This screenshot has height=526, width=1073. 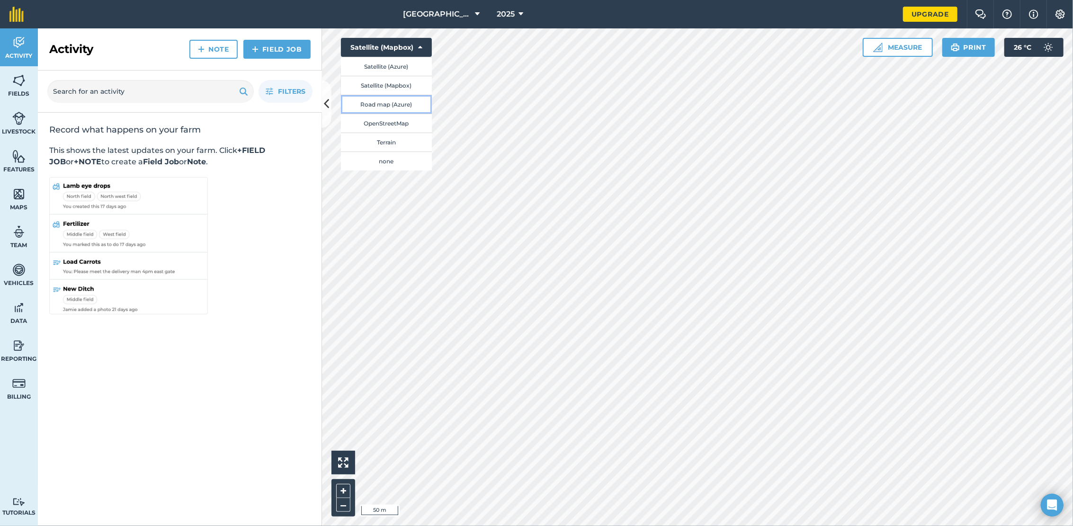 I want to click on h2: Record what happens on your farm, so click(x=180, y=130).